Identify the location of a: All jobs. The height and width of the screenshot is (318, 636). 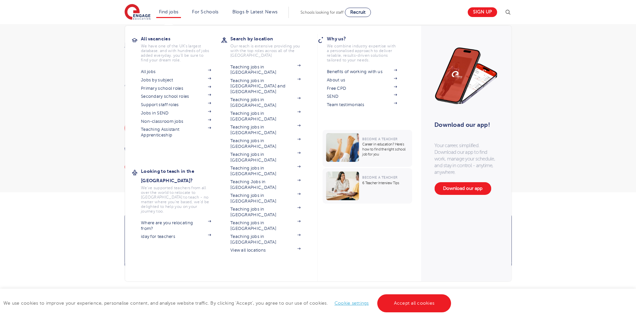
(176, 72).